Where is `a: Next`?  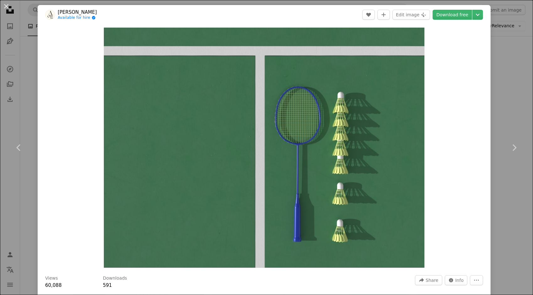
a: Next is located at coordinates (514, 148).